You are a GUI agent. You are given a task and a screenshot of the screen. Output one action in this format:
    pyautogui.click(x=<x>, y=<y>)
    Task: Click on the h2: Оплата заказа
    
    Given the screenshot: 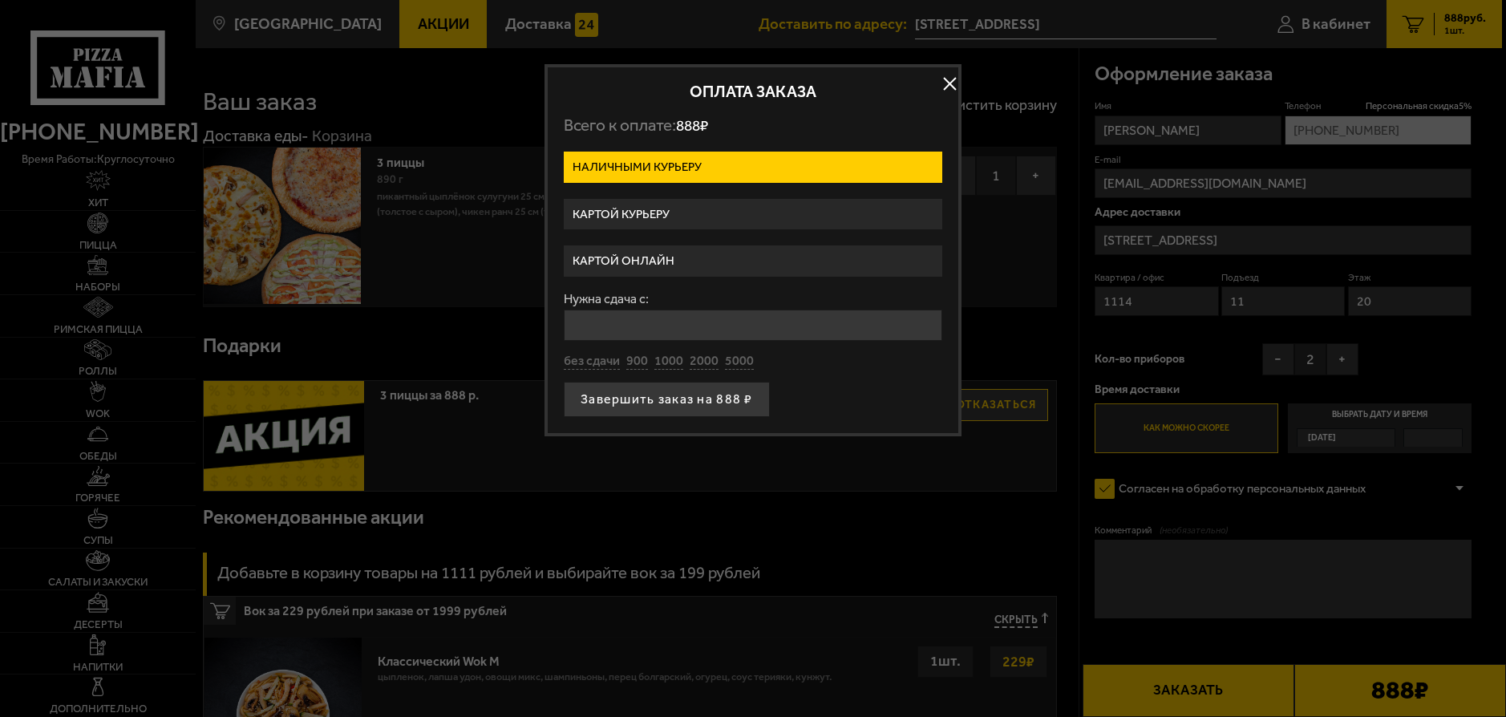 What is the action you would take?
    pyautogui.click(x=753, y=91)
    